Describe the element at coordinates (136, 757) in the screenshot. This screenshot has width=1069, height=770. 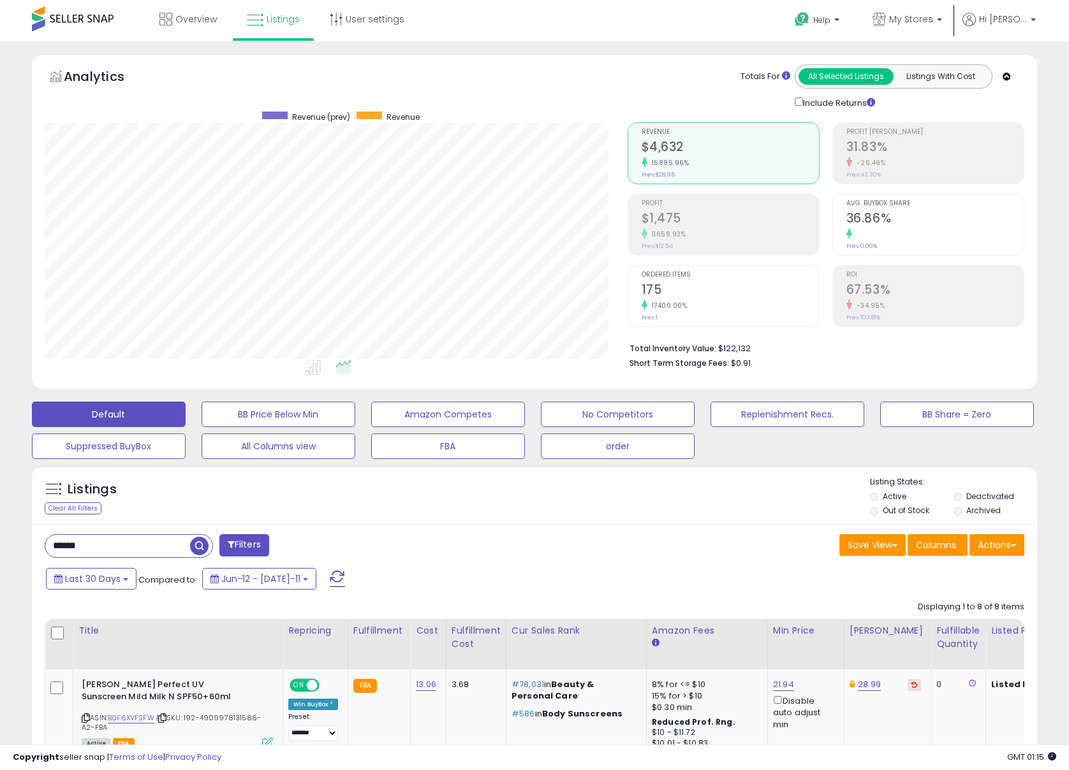
I see `a: Terms of Use` at that location.